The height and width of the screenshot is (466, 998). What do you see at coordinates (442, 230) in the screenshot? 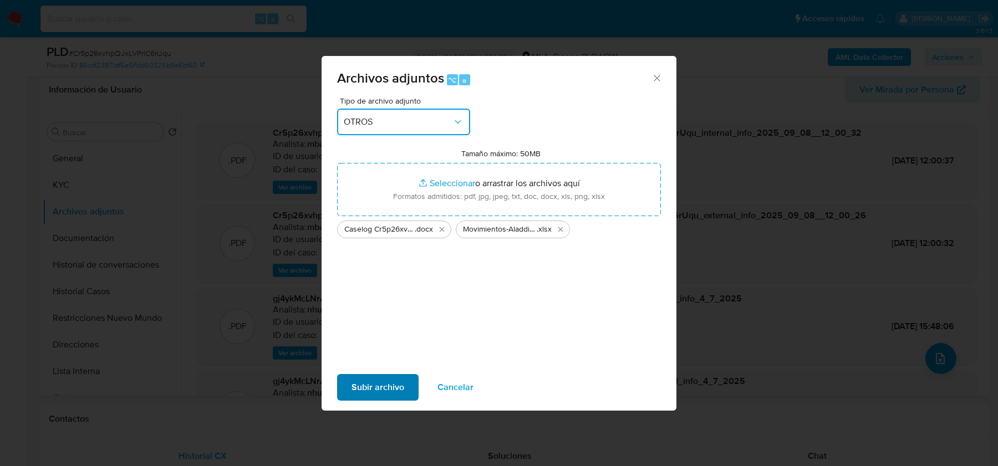
I see `button: Eliminar Caselog Cr5p26xvhpQJxLVPrIC6rUqu_2025_09_05_11_04_29.docx` at bounding box center [442, 230].